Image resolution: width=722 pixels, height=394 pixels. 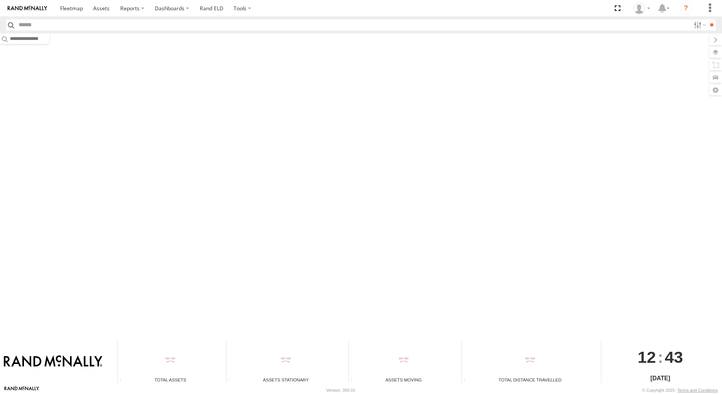 I want to click on img: rand-logo.svg, so click(x=27, y=8).